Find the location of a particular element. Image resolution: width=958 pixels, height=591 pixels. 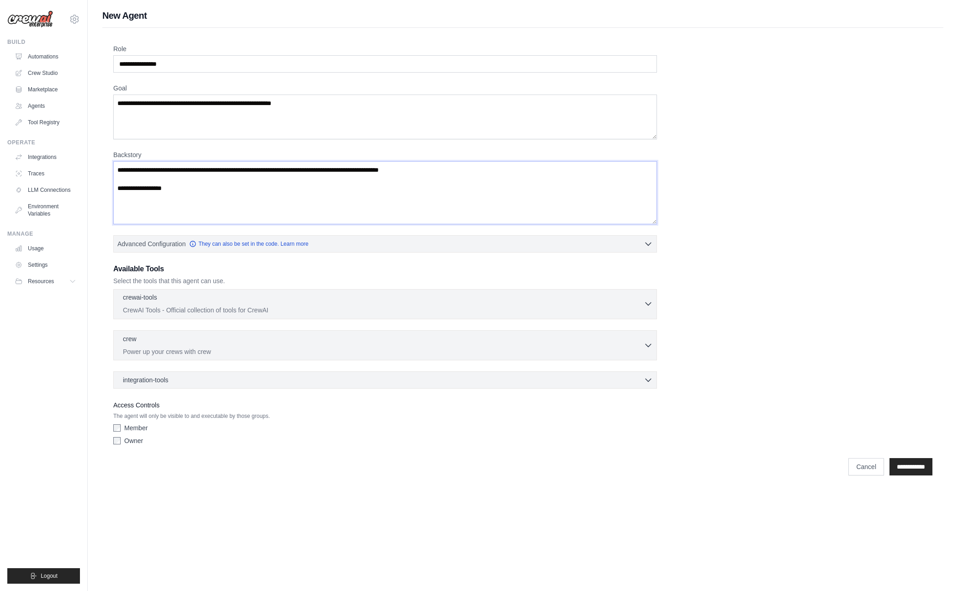

label: Owner is located at coordinates (133, 441).